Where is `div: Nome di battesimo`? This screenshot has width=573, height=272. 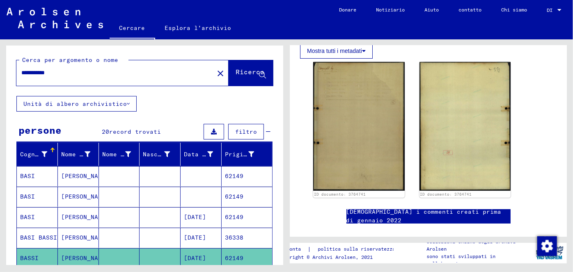
div: Nome di battesimo is located at coordinates (81, 154).